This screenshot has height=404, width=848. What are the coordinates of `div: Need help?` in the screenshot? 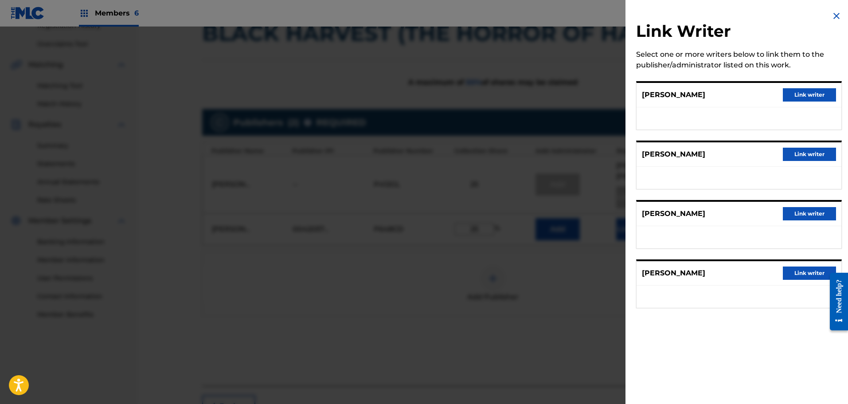 It's located at (16, 30).